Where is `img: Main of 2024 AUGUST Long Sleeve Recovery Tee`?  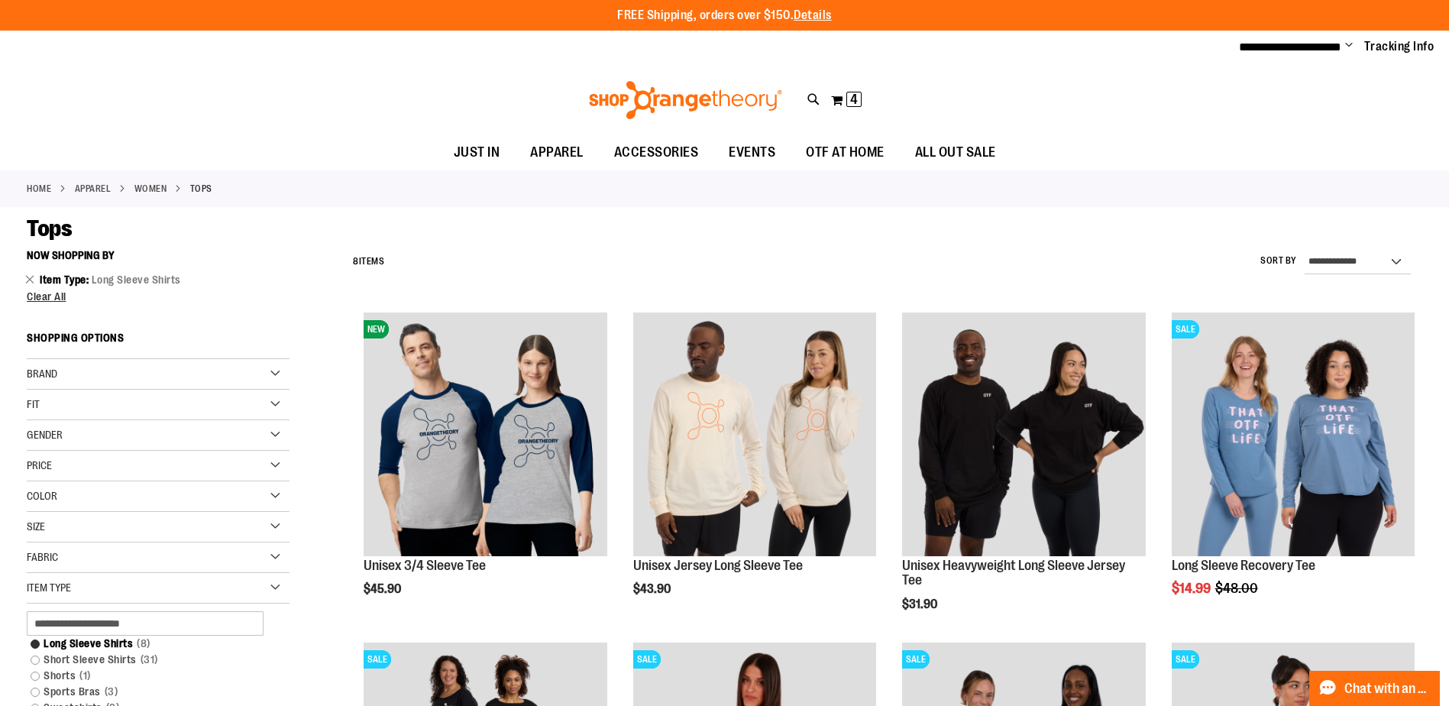
img: Main of 2024 AUGUST Long Sleeve Recovery Tee is located at coordinates (1293, 434).